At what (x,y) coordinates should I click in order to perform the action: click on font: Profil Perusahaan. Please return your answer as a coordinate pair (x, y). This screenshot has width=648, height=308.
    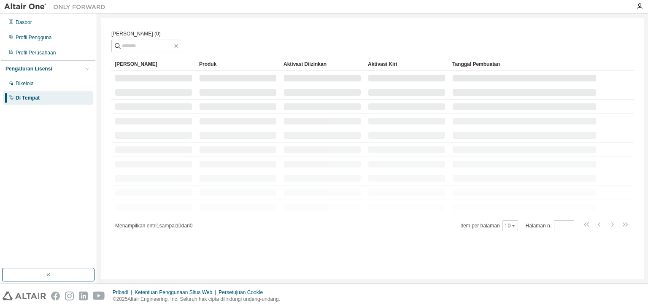
    Looking at the image, I should click on (35, 53).